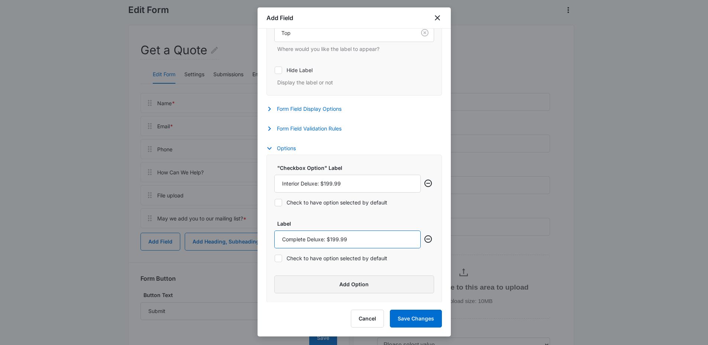  I want to click on label: Hide Label, so click(354, 70).